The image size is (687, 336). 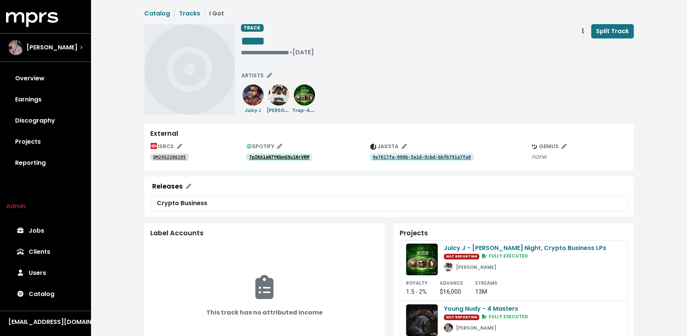 What do you see at coordinates (389, 14) in the screenshot?
I see `nav: breadcrumb` at bounding box center [389, 14].